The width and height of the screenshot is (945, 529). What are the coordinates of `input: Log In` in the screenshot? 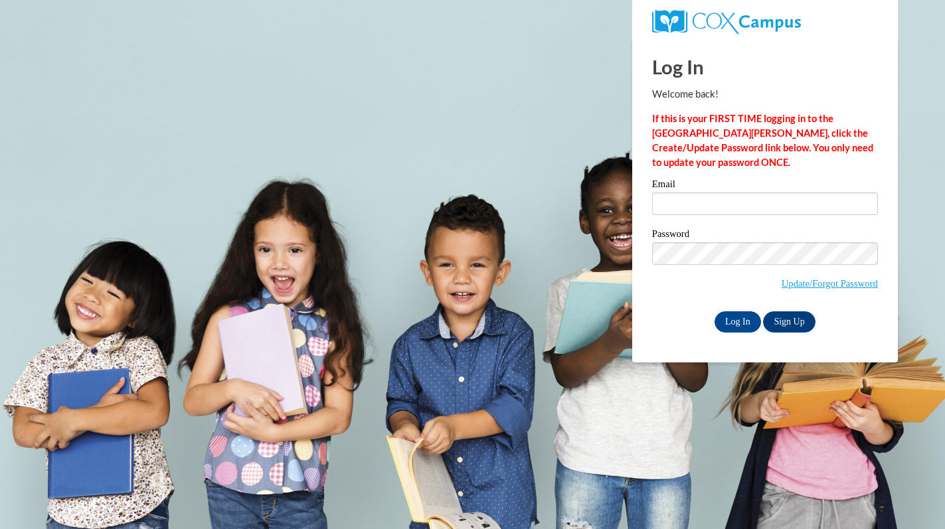 It's located at (738, 322).